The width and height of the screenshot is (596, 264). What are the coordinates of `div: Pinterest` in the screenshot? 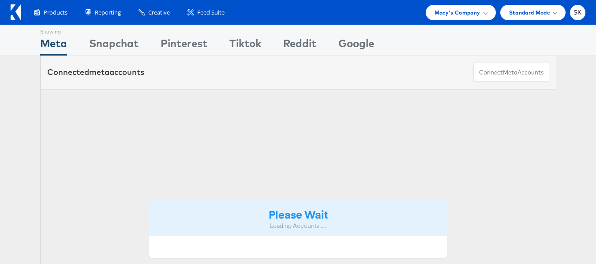 It's located at (184, 45).